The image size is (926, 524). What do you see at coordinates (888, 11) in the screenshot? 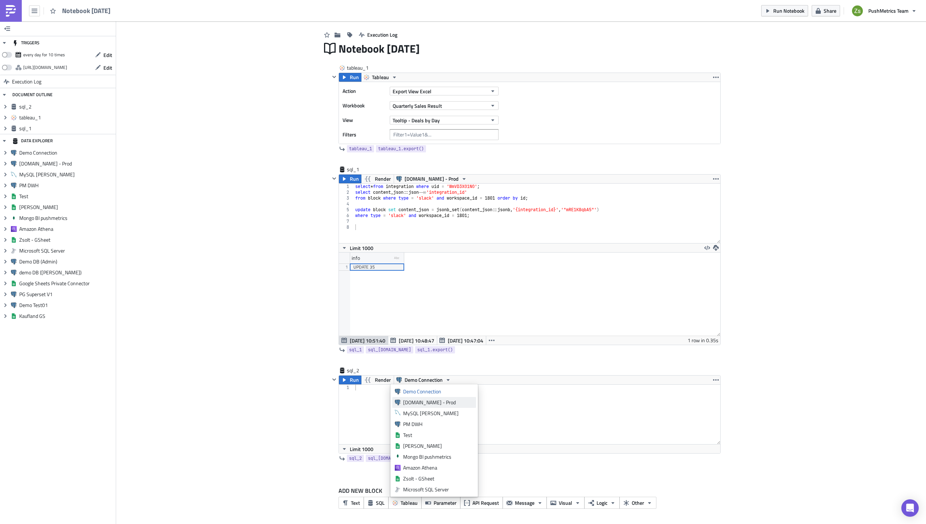
I see `span: PushMetrics Team` at bounding box center [888, 11].